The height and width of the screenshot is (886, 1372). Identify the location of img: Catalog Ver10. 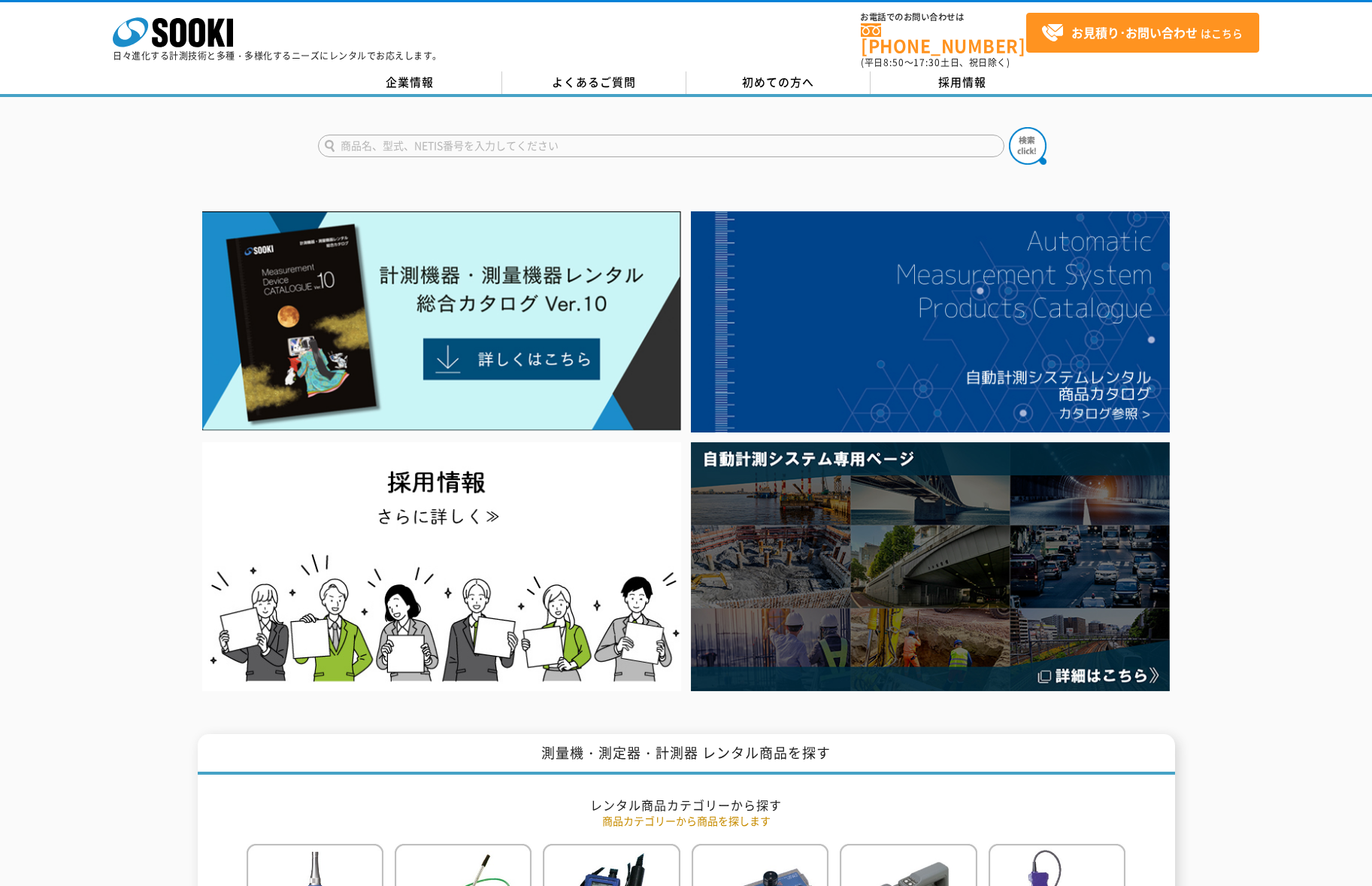
(441, 321).